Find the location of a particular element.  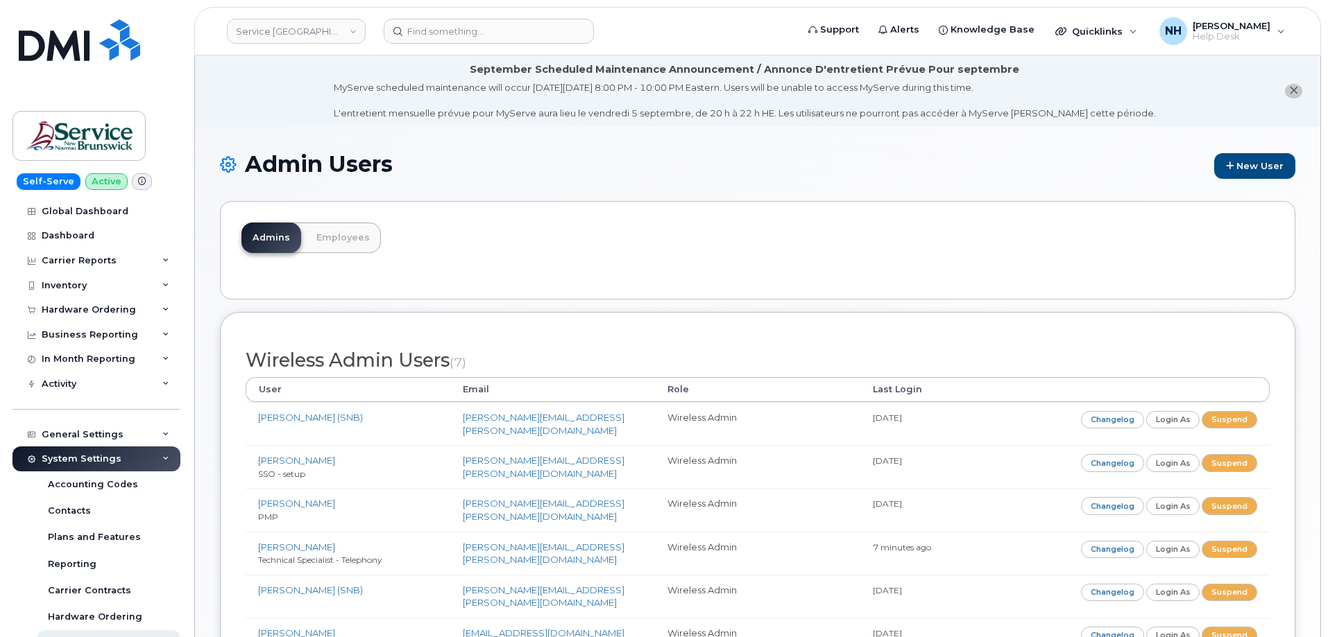

button: close notification is located at coordinates (1293, 91).